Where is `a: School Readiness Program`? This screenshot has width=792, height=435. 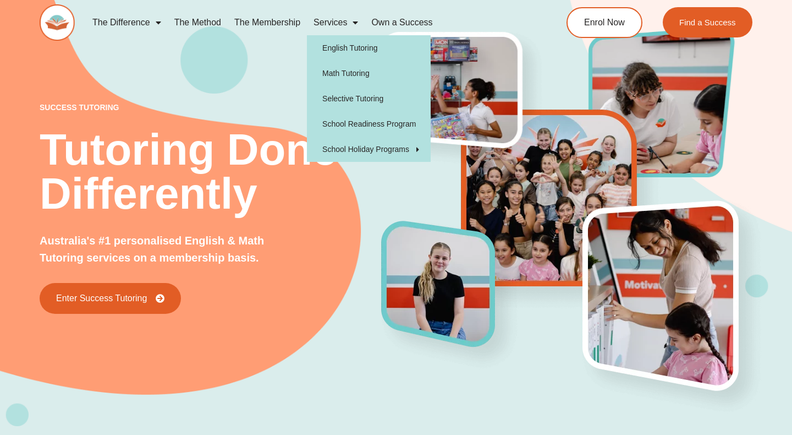 a: School Readiness Program is located at coordinates (369, 124).